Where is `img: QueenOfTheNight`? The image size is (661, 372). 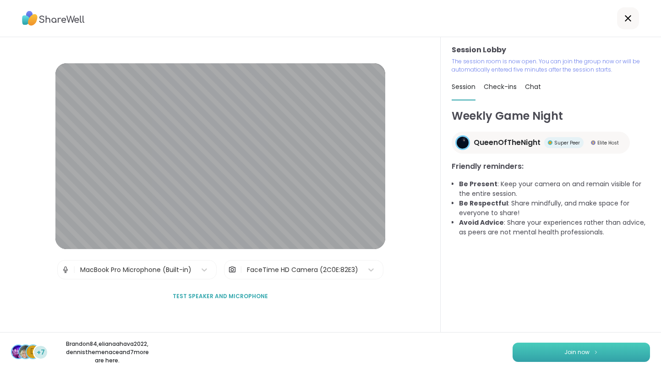 img: QueenOfTheNight is located at coordinates (463, 142).